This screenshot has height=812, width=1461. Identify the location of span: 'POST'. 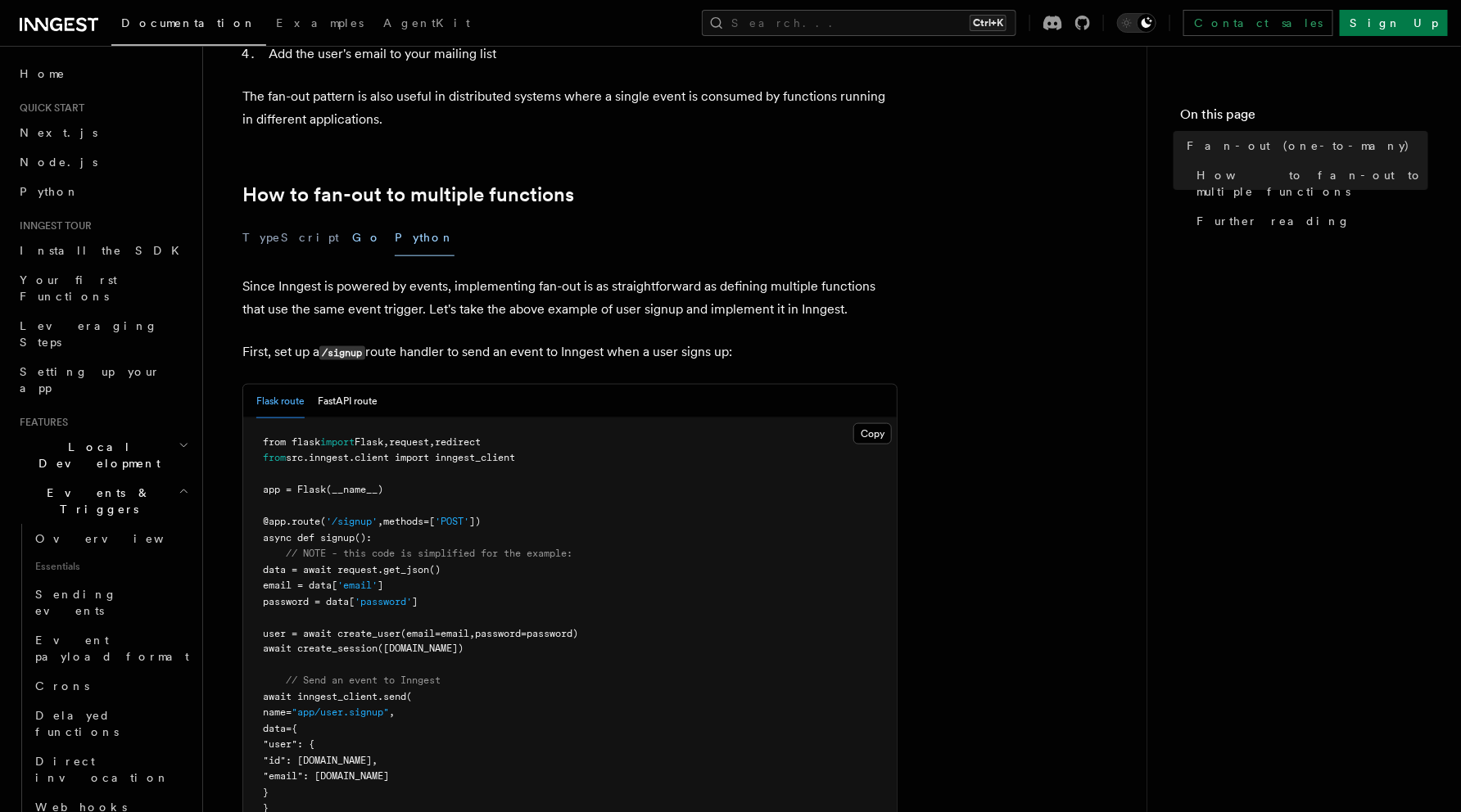
(452, 522).